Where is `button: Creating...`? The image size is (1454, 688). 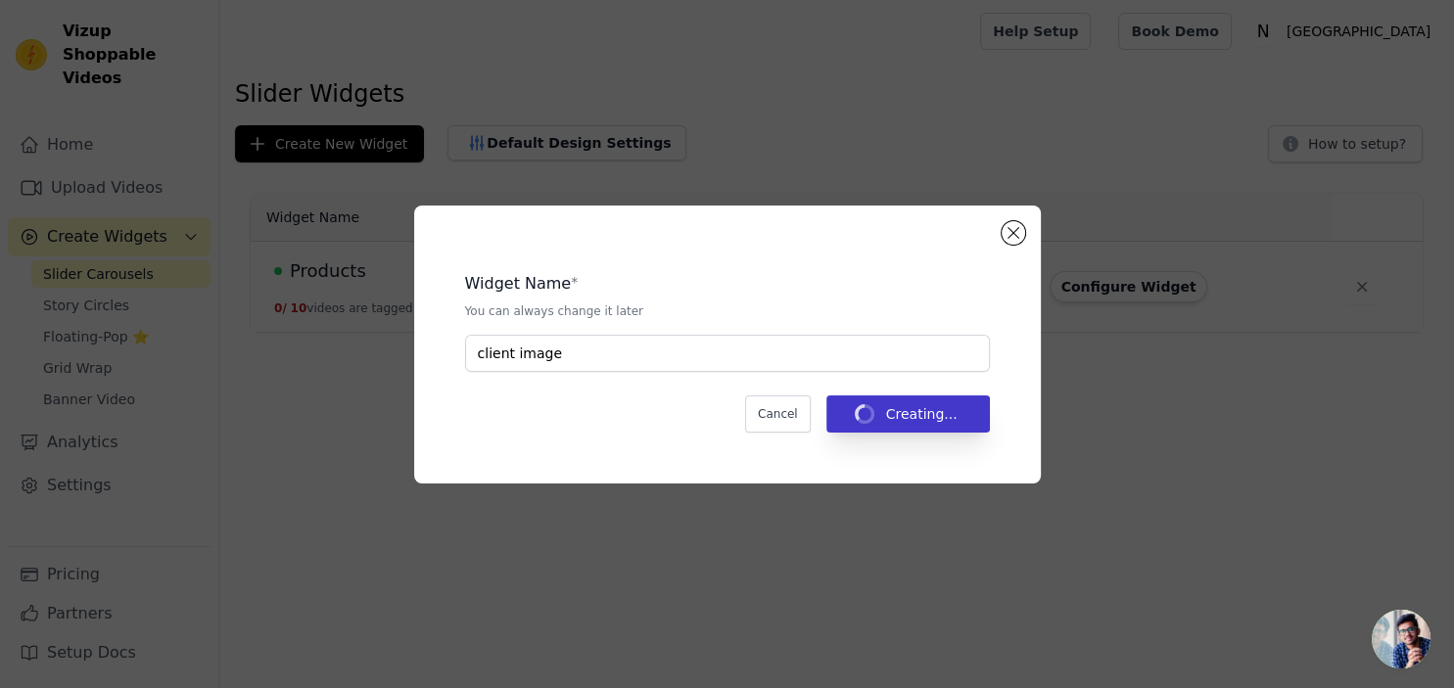 button: Creating... is located at coordinates (907, 414).